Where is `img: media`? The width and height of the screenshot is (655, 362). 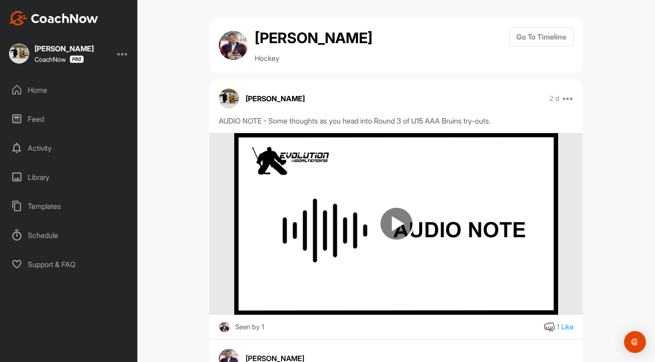 img: media is located at coordinates (396, 224).